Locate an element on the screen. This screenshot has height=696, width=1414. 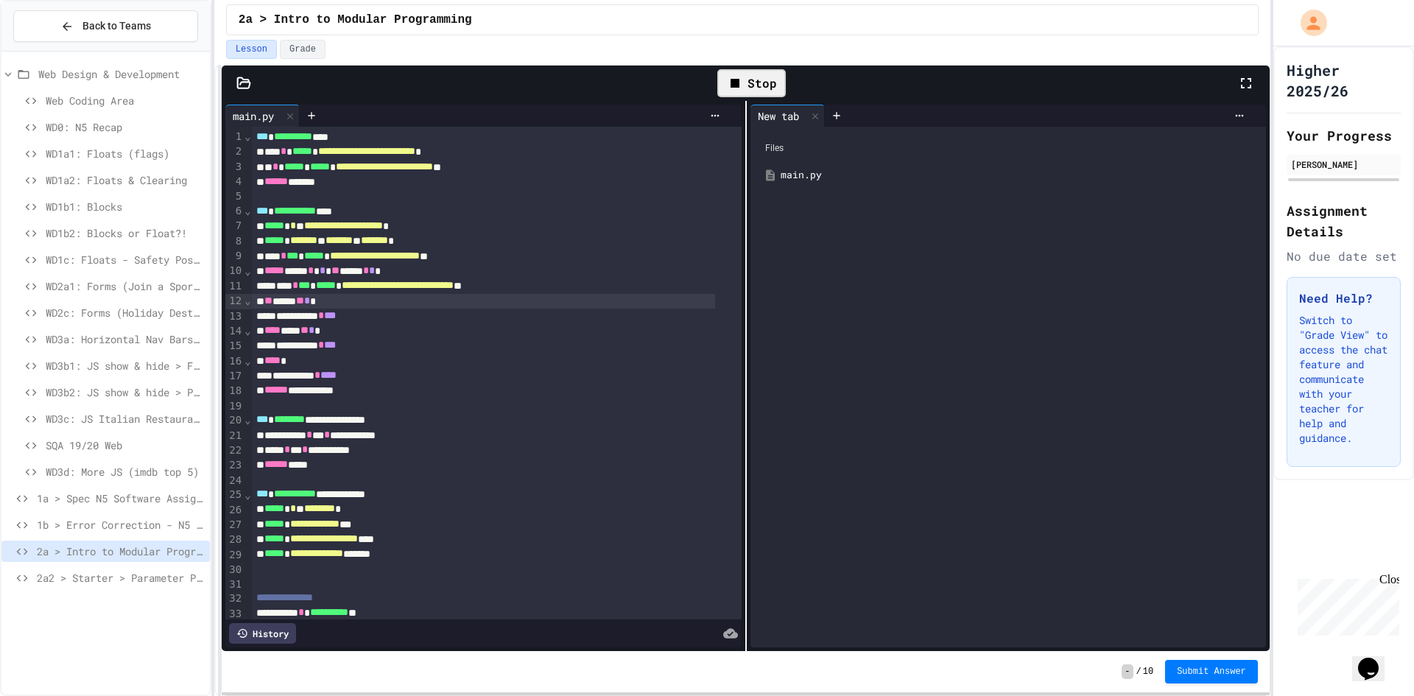
span: WD1c: Floats - Safety Poster is located at coordinates (124, 259).